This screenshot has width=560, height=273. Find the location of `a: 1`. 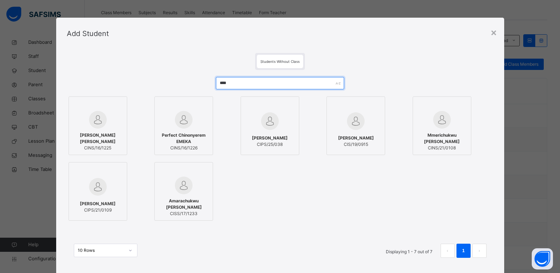

a: 1 is located at coordinates (463, 251).